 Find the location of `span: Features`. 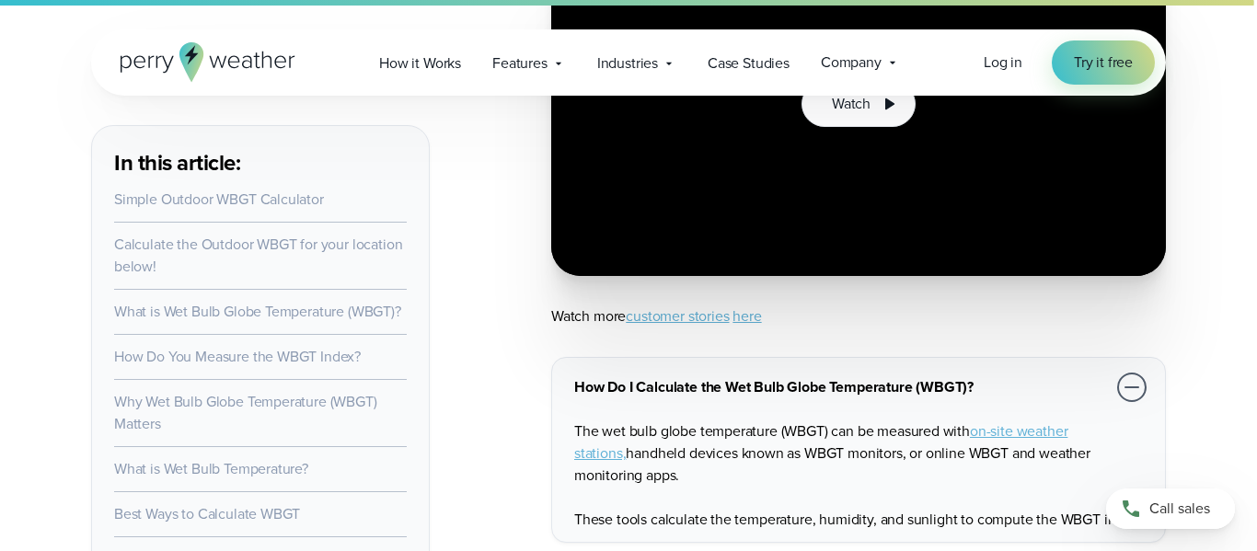

span: Features is located at coordinates (520, 63).